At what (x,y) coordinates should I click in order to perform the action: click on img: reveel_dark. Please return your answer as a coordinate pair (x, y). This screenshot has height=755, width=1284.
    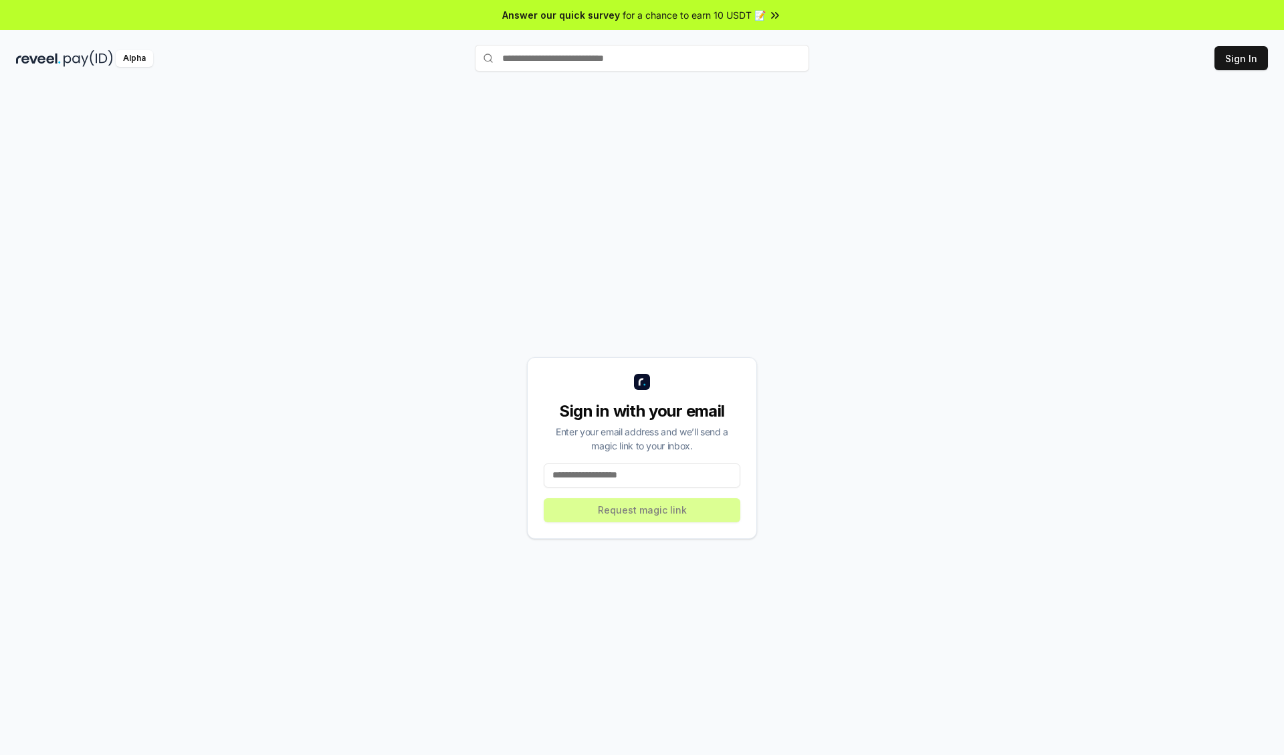
    Looking at the image, I should click on (38, 58).